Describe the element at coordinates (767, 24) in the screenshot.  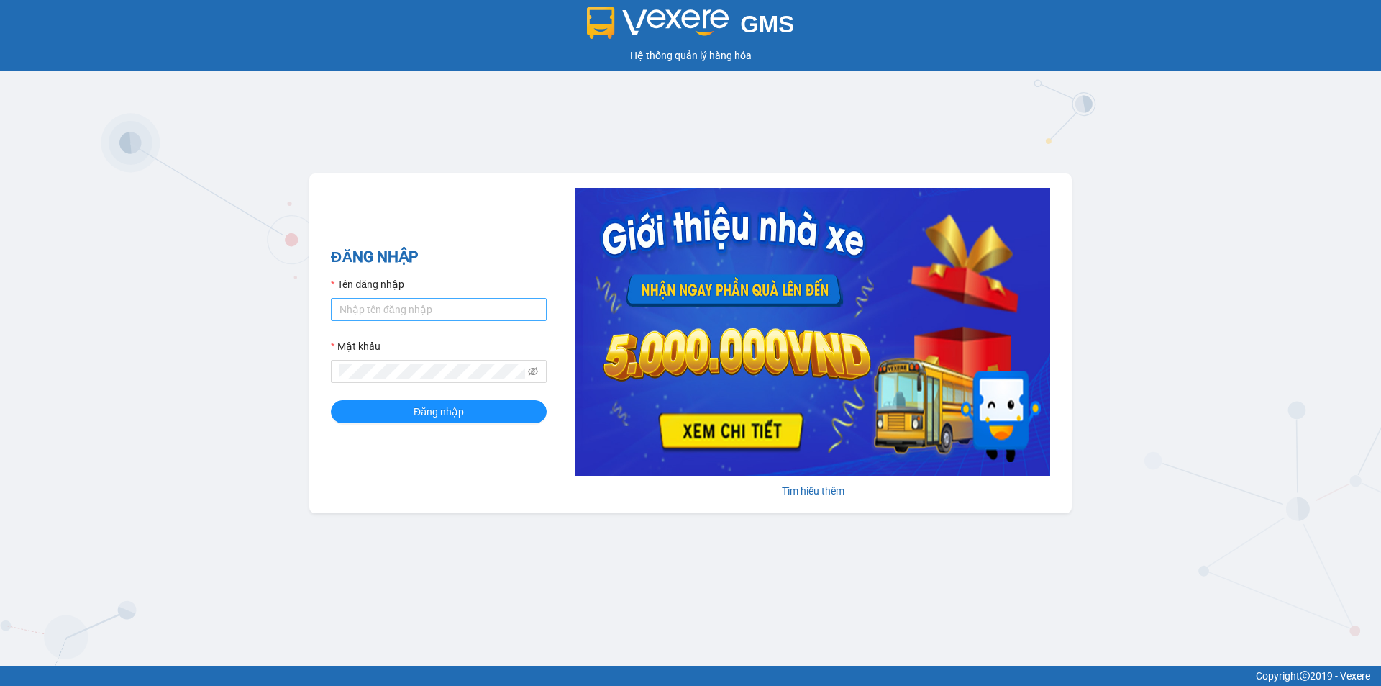
I see `span: GMS` at that location.